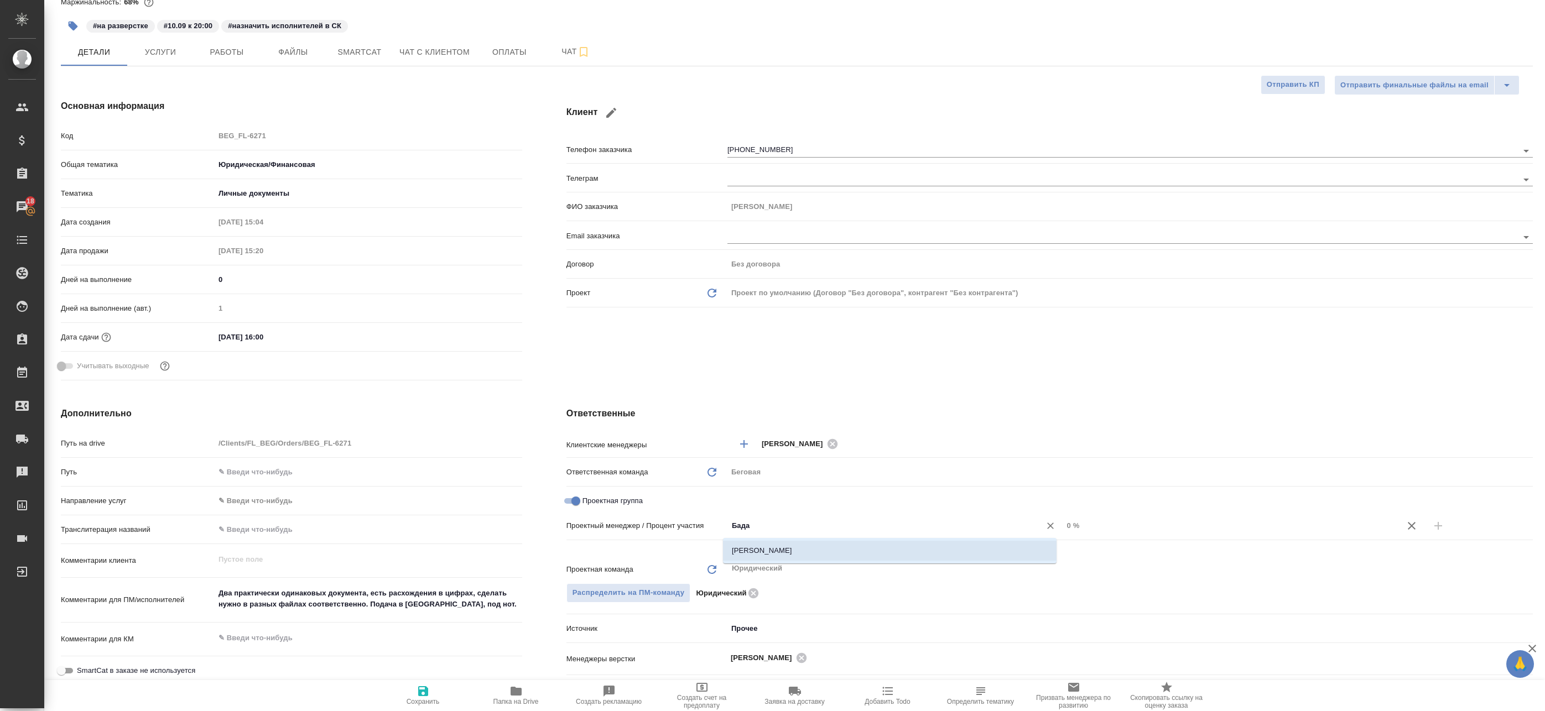  What do you see at coordinates (629, 593) in the screenshot?
I see `span: Распределить на ПМ-команду` at bounding box center [629, 593].